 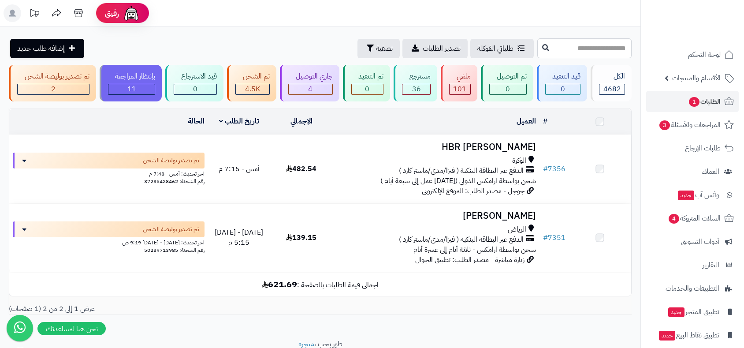 What do you see at coordinates (174, 181) in the screenshot?
I see `span: رقم الشحنة: 37235428462` at bounding box center [174, 181].